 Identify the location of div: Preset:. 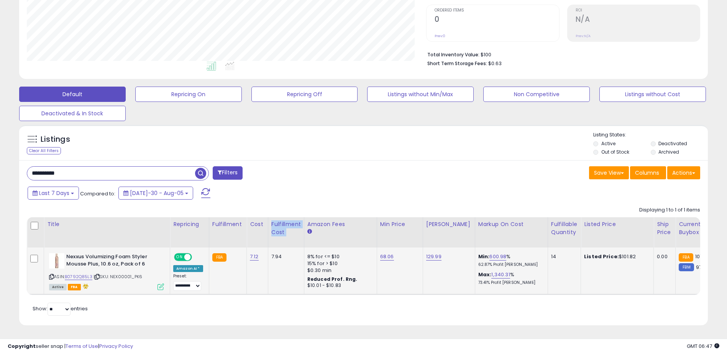
(188, 282).